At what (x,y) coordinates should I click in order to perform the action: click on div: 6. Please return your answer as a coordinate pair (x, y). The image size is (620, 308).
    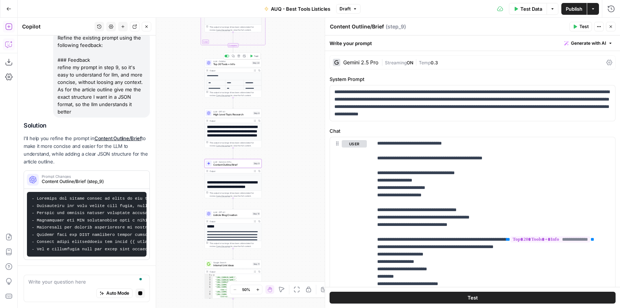
    Looking at the image, I should click on (209, 288).